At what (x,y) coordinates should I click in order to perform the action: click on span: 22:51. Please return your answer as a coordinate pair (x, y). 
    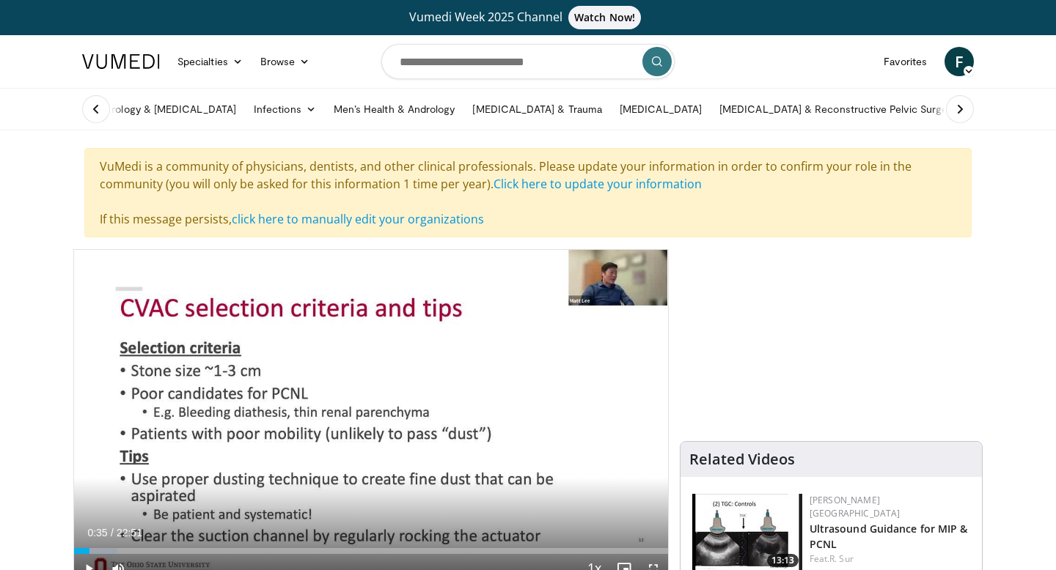
    Looking at the image, I should click on (129, 533).